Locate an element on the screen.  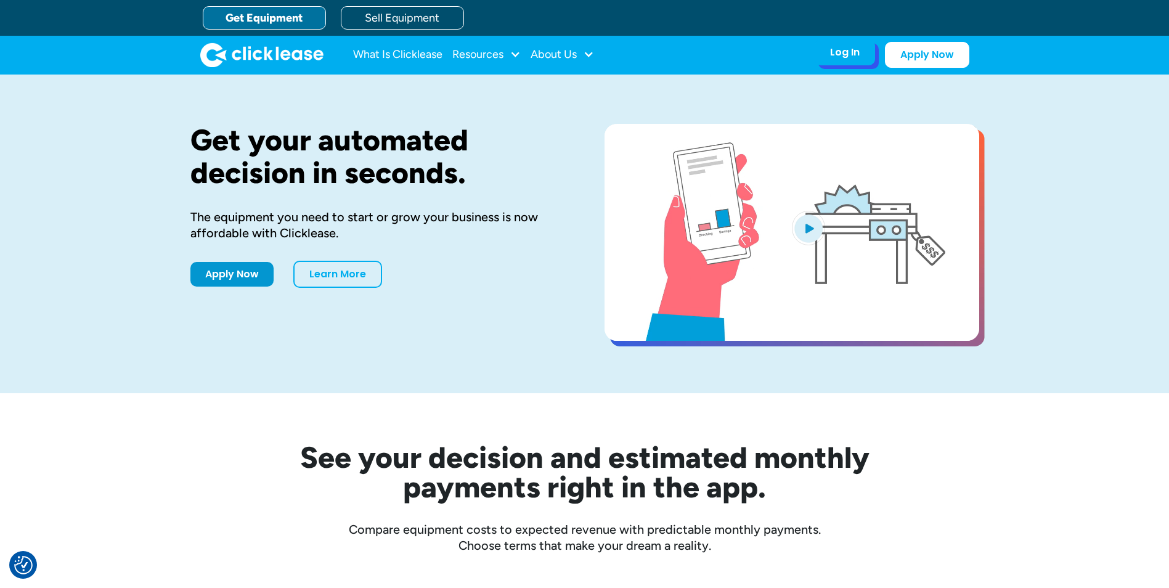
h1: Get your automated decision in seconds. is located at coordinates (378, 157).